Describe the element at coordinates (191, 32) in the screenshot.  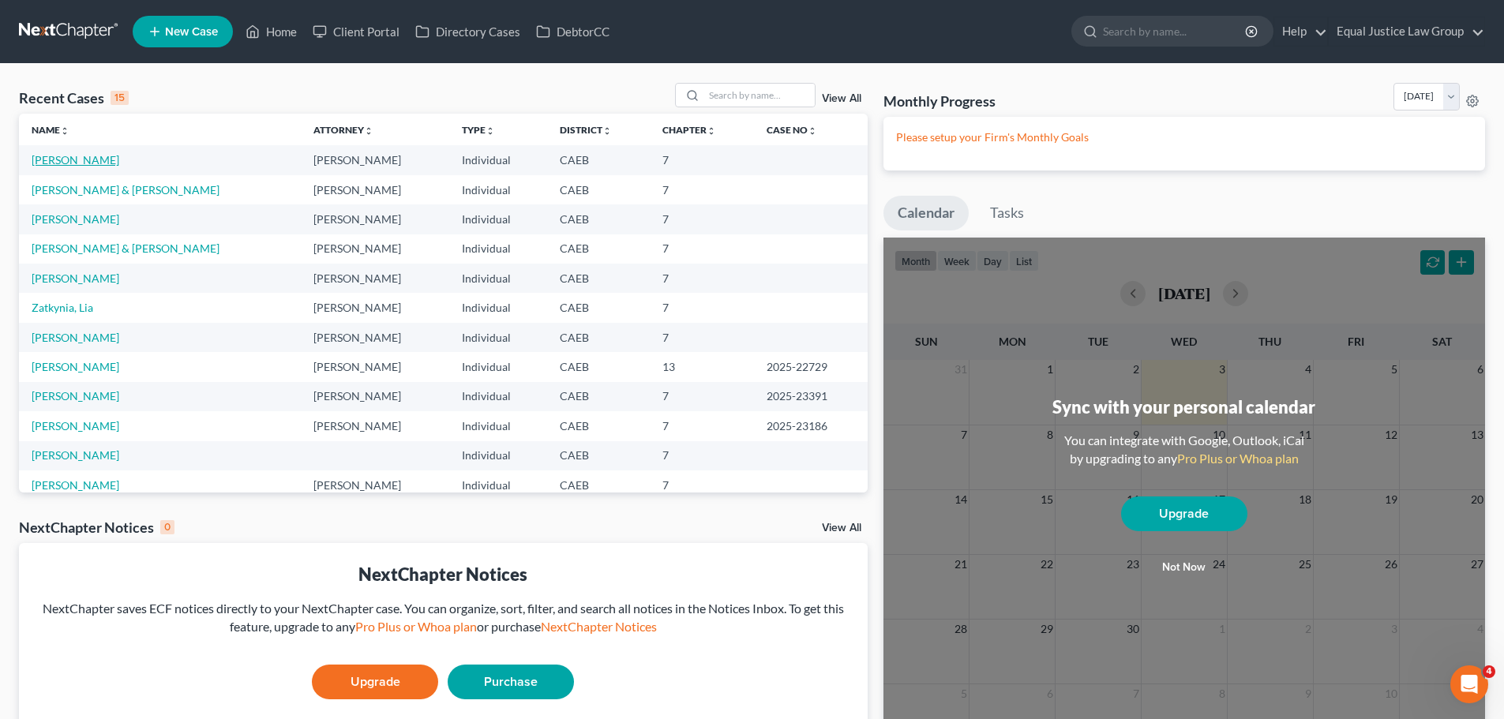
I see `span: New Case` at that location.